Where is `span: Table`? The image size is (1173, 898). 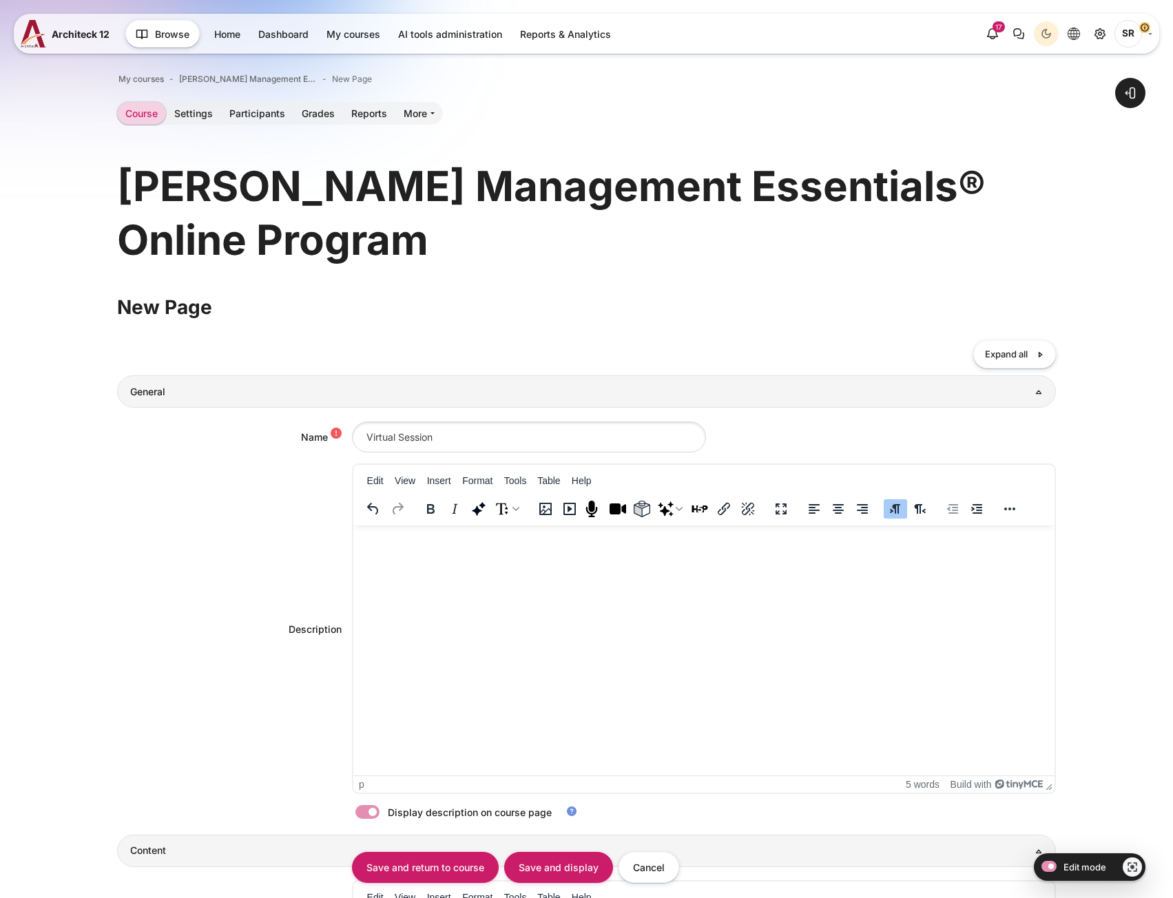 span: Table is located at coordinates (548, 481).